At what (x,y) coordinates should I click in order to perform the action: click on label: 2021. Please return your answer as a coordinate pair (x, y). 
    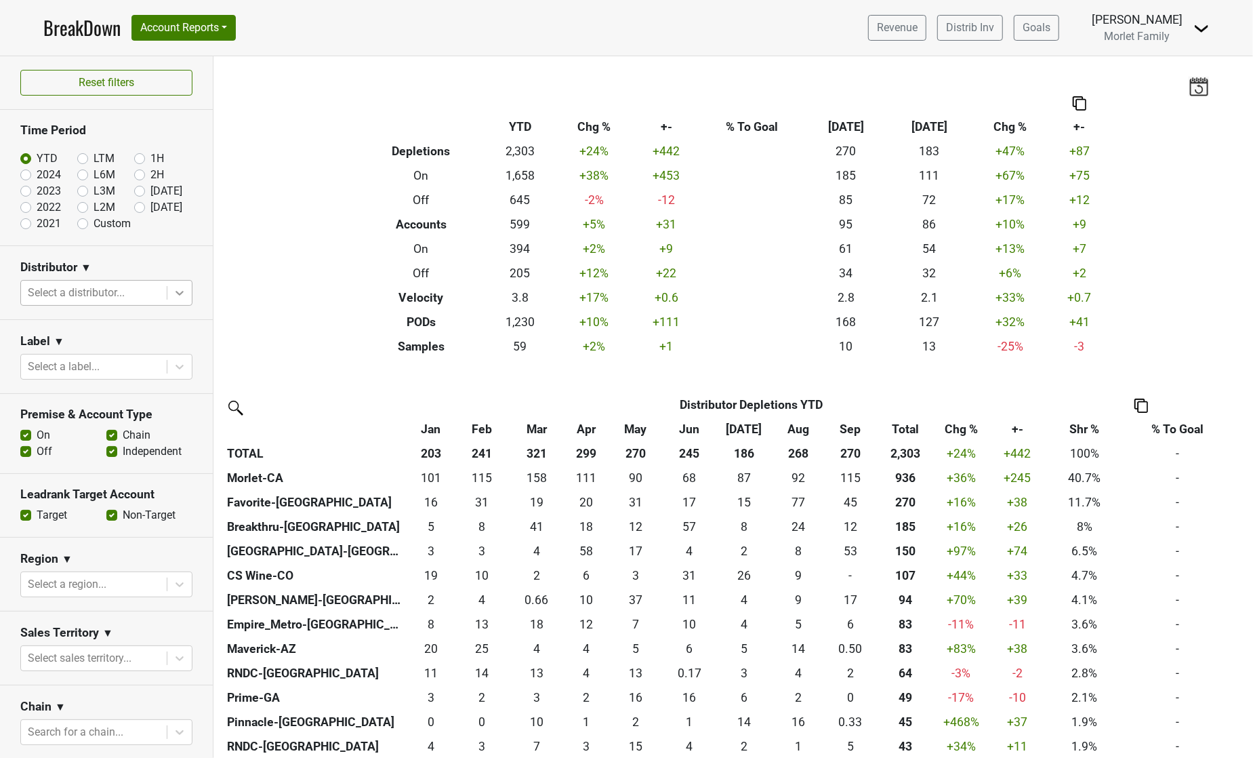
    Looking at the image, I should click on (49, 224).